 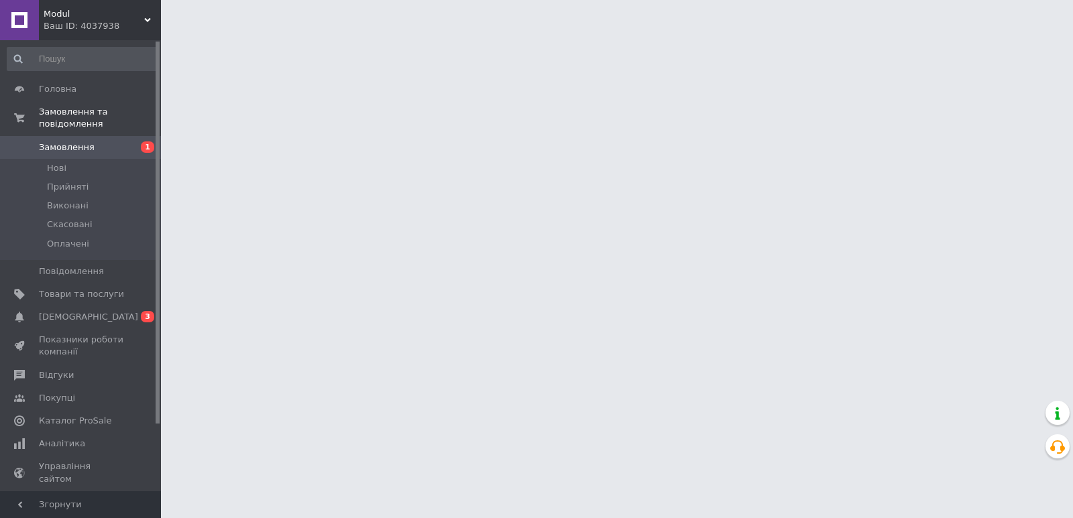 What do you see at coordinates (81, 294) in the screenshot?
I see `span: Товари та послуги` at bounding box center [81, 294].